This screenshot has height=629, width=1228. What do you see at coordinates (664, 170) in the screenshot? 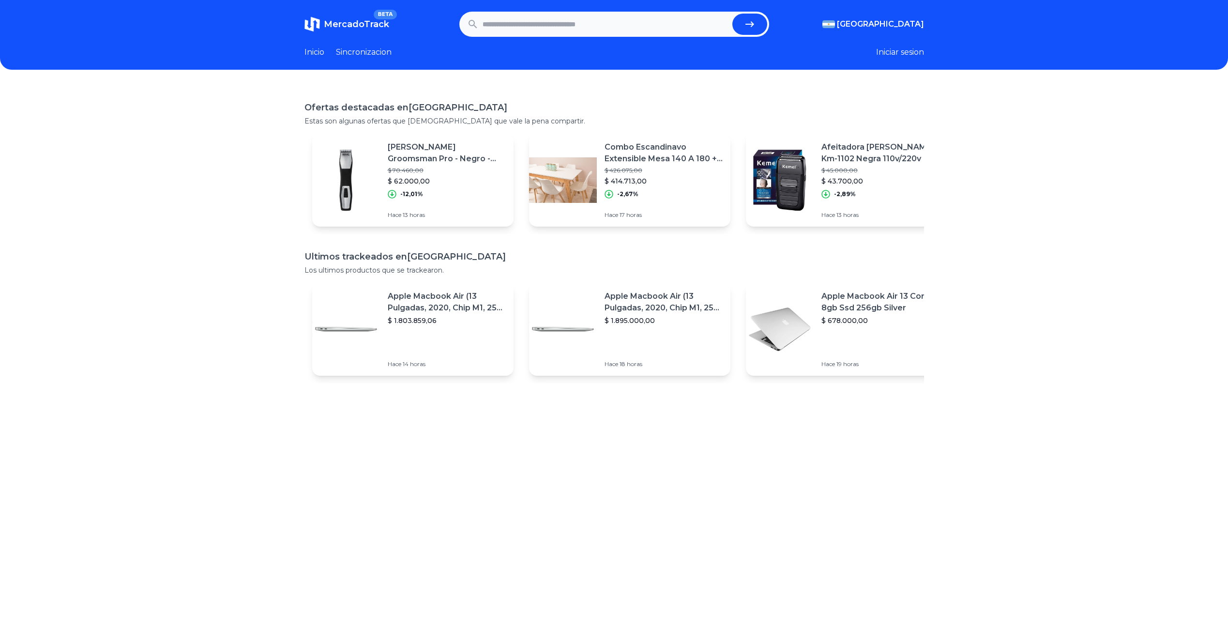
I see `p: $ 426.075,00` at bounding box center [664, 170].